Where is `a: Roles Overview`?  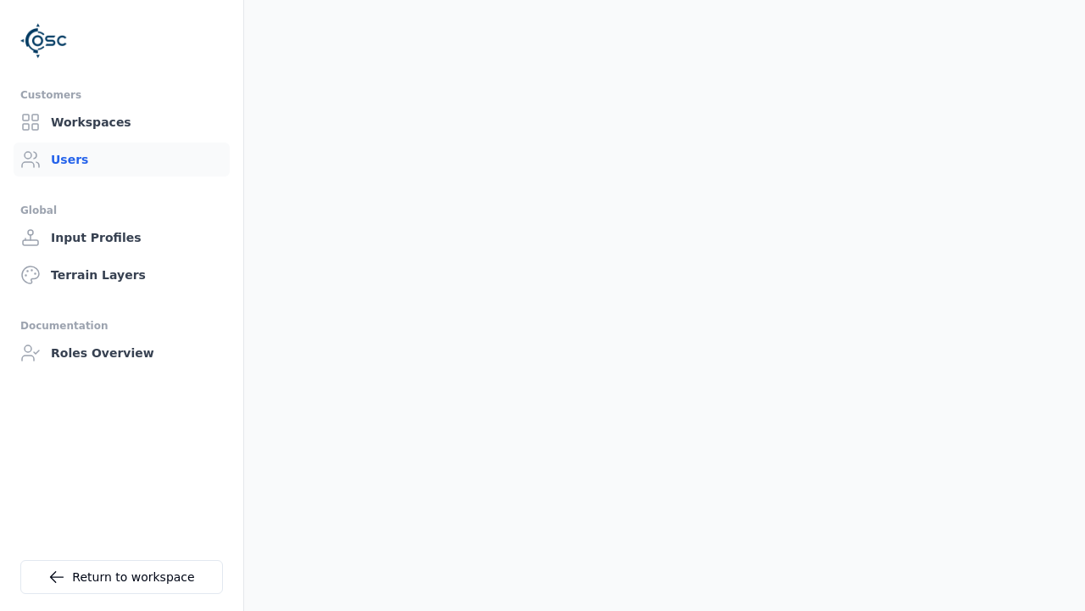
a: Roles Overview is located at coordinates (121, 353).